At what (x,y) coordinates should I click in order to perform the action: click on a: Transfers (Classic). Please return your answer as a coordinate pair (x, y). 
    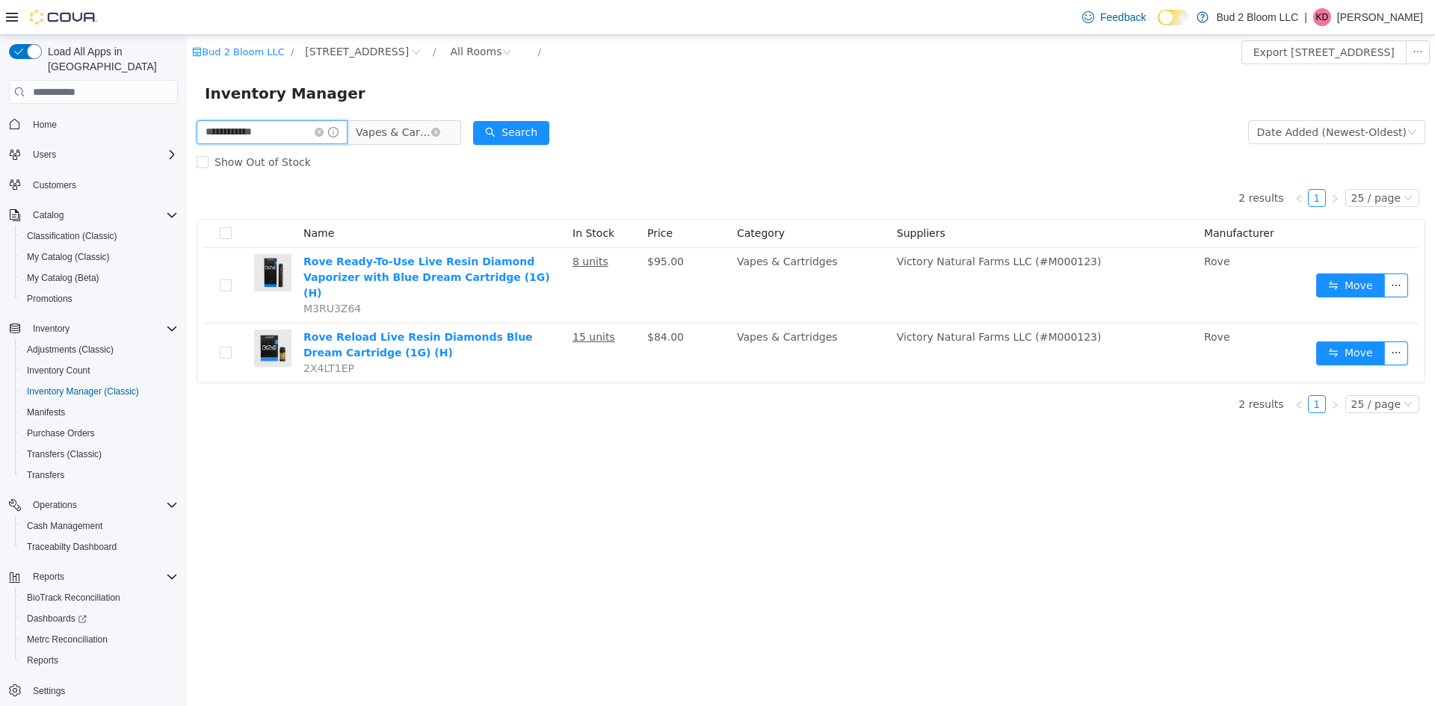
    Looking at the image, I should click on (64, 455).